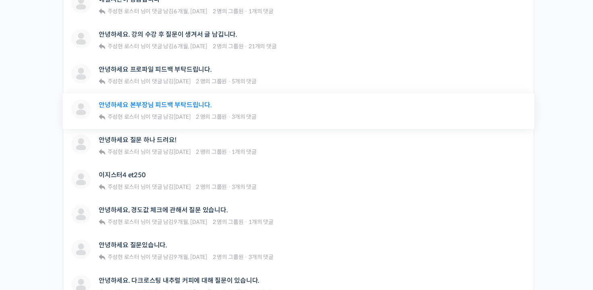 The width and height of the screenshot is (593, 290). What do you see at coordinates (122, 175) in the screenshot?
I see `a: 이지스터4 et250` at bounding box center [122, 175].